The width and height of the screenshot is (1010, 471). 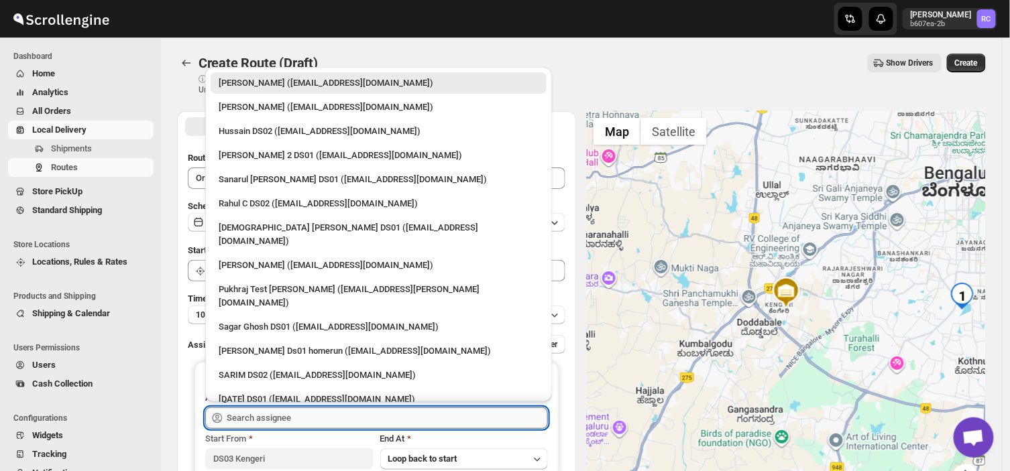 What do you see at coordinates (378, 233) in the screenshot?
I see `li: Islam Laskar DS01 (vixib74172@ikowat.com)` at bounding box center [378, 233].